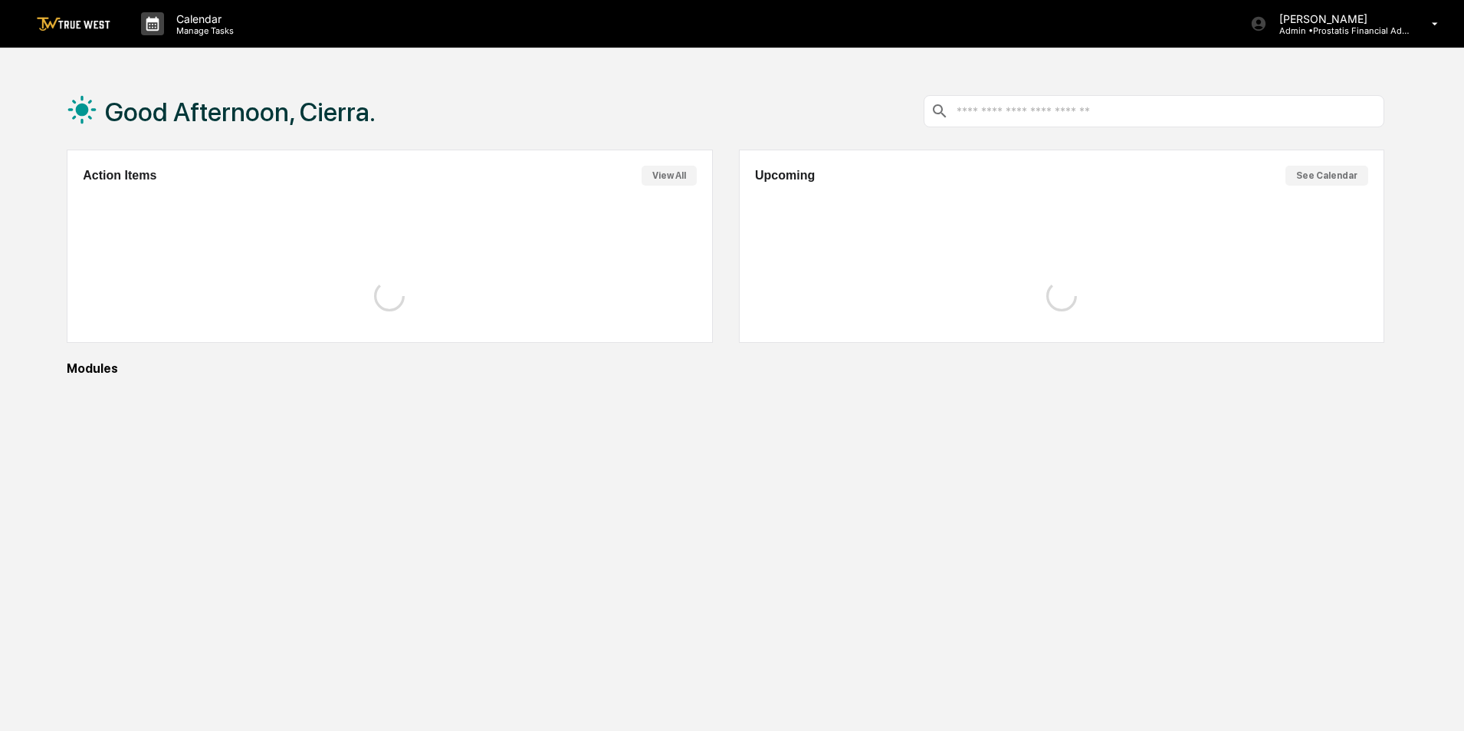 This screenshot has height=731, width=1464. Describe the element at coordinates (669, 176) in the screenshot. I see `a: View All` at that location.